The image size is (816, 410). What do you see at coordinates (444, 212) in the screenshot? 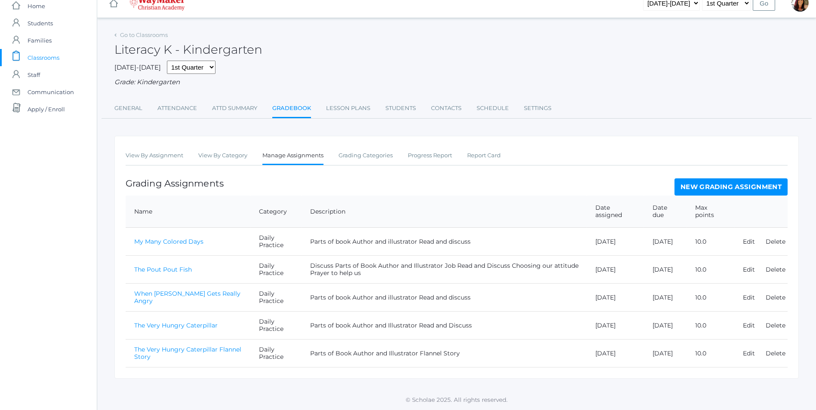
I see `th: Description` at bounding box center [444, 212].